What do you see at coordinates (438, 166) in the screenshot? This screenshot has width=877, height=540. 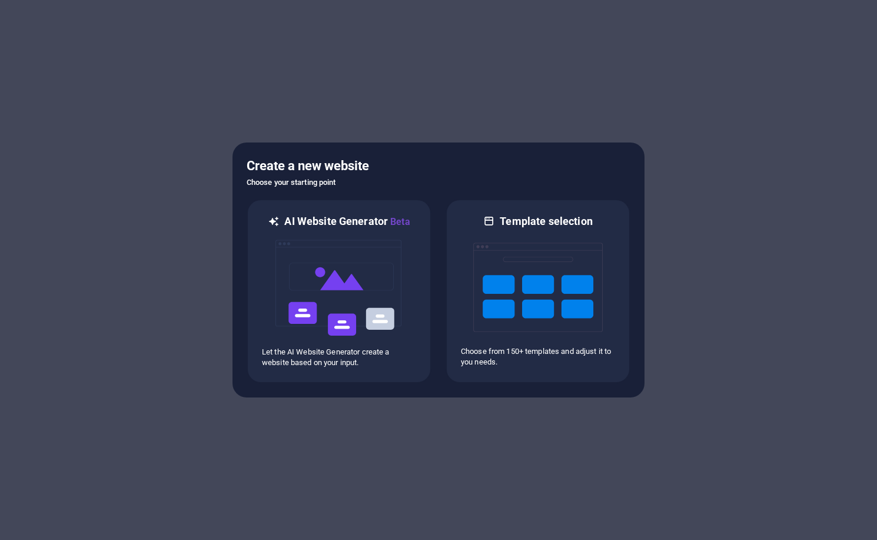 I see `h5: Create a new website` at bounding box center [438, 166].